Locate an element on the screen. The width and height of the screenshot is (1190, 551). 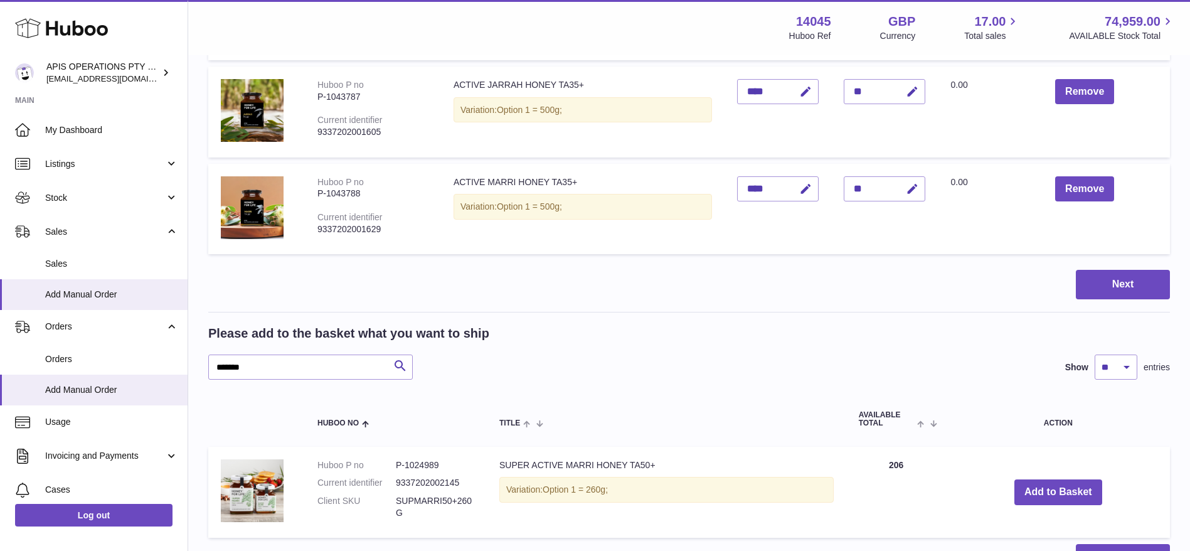
th: Action is located at coordinates (1058, 419).